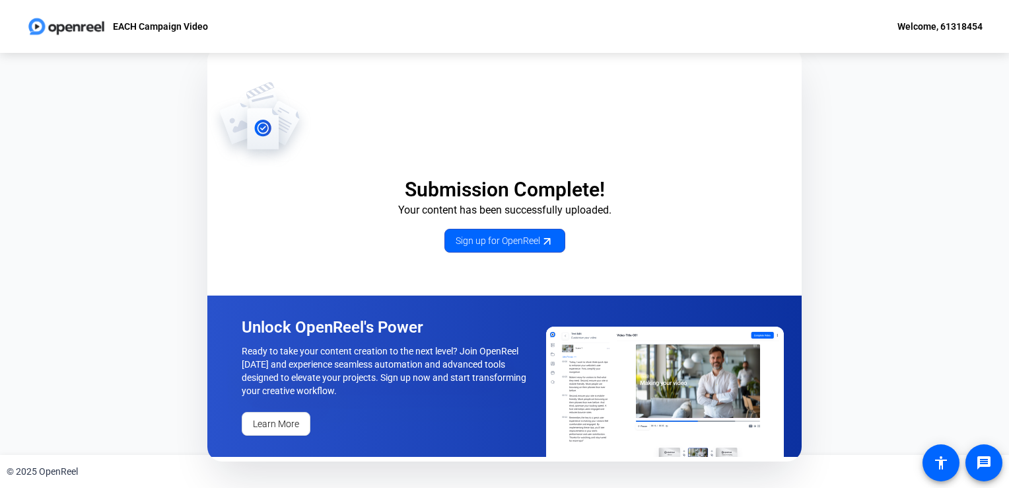 The width and height of the screenshot is (1009, 488). What do you see at coordinates (984, 462) in the screenshot?
I see `mat-icon: message` at bounding box center [984, 462].